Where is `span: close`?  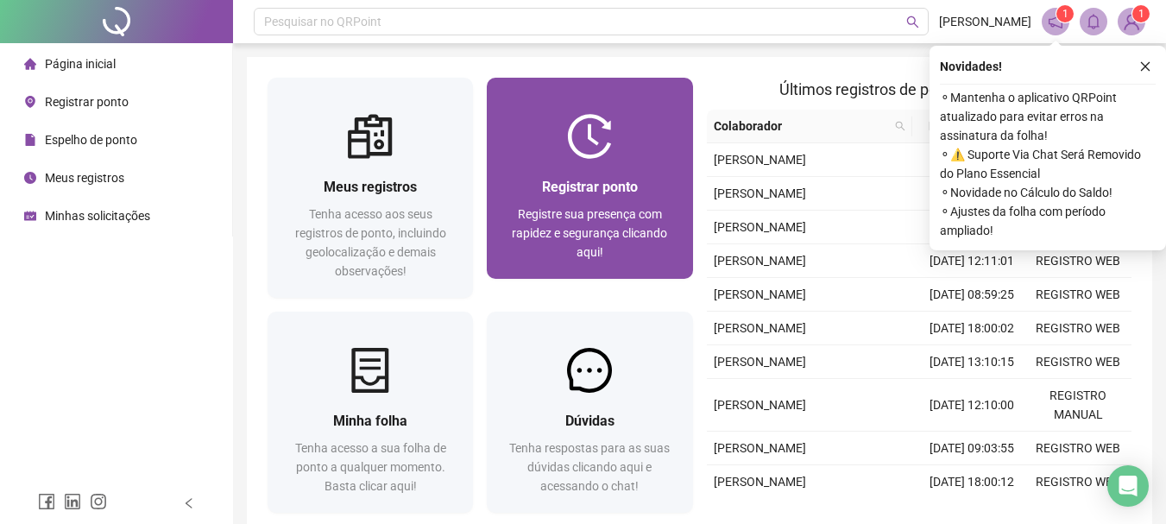 span: close is located at coordinates (1146, 66).